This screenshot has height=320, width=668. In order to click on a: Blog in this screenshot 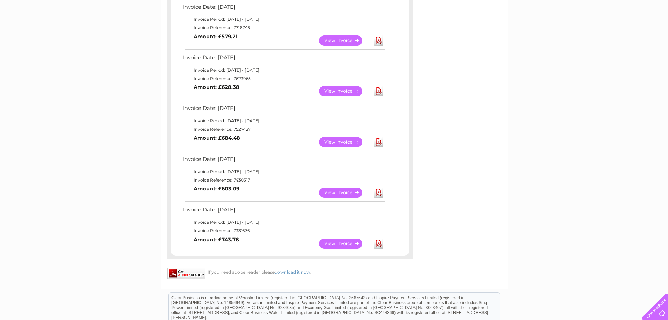, I will do `click(612, 32)`.